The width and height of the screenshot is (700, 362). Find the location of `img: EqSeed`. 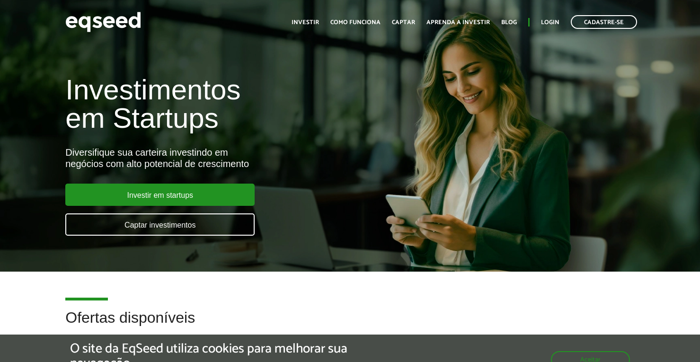

img: EqSeed is located at coordinates (103, 22).